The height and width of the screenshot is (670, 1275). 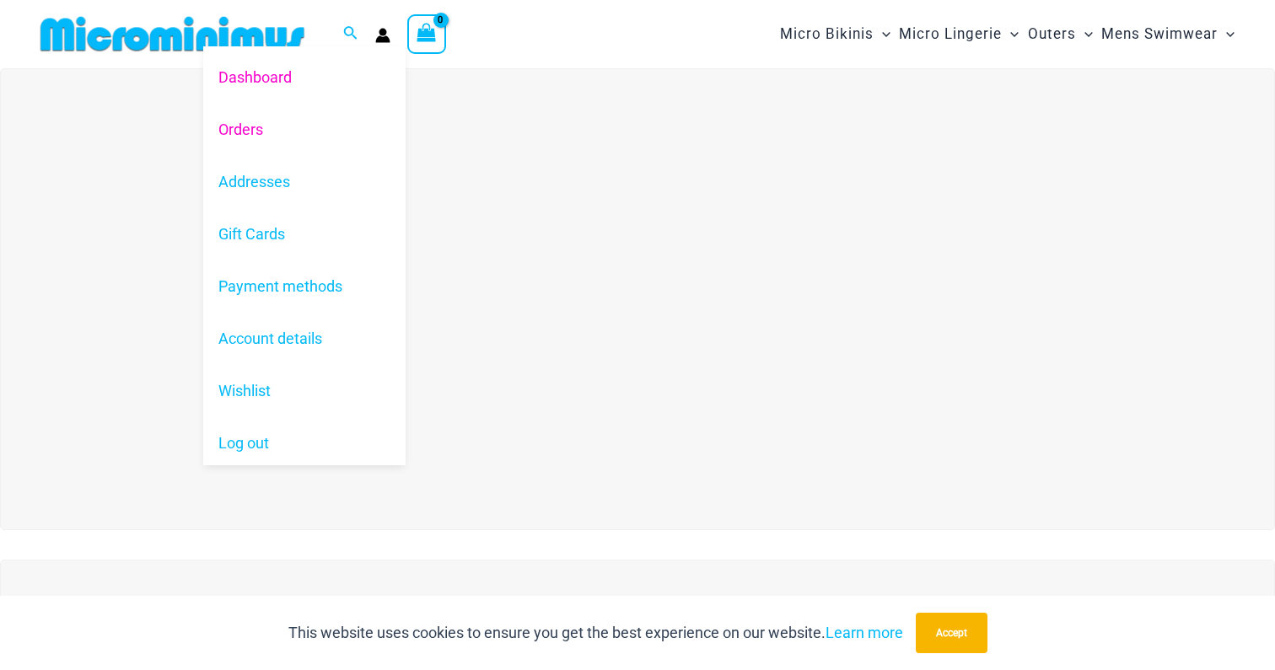 What do you see at coordinates (304, 77) in the screenshot?
I see `a: Dashboard` at bounding box center [304, 77].